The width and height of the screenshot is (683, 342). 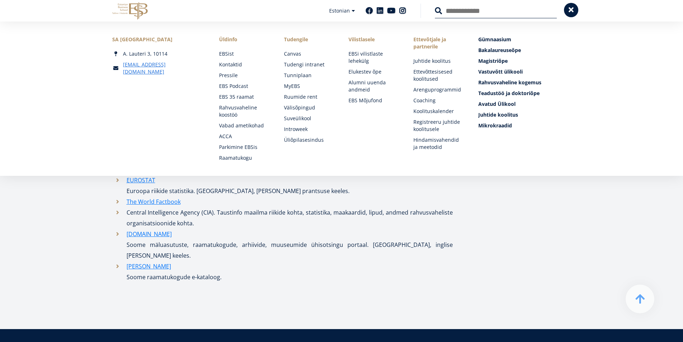 I want to click on li: Soome raamatukogude e-kataloog., so click(x=283, y=272).